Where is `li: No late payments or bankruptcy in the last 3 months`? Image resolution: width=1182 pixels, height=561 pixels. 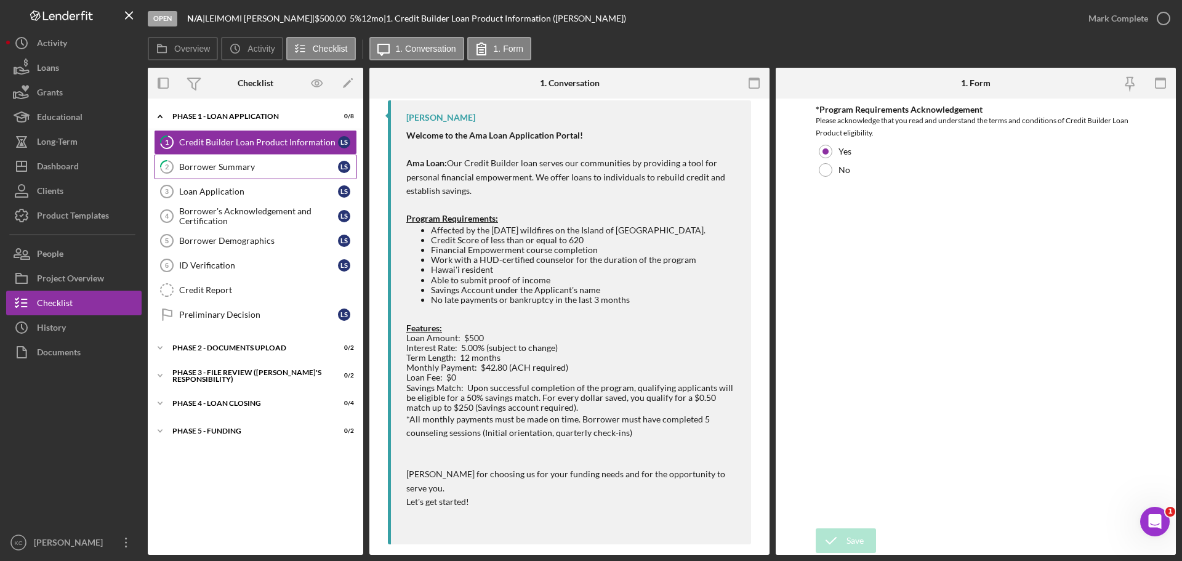
li: No late payments or bankruptcy in the last 3 months is located at coordinates (585, 300).